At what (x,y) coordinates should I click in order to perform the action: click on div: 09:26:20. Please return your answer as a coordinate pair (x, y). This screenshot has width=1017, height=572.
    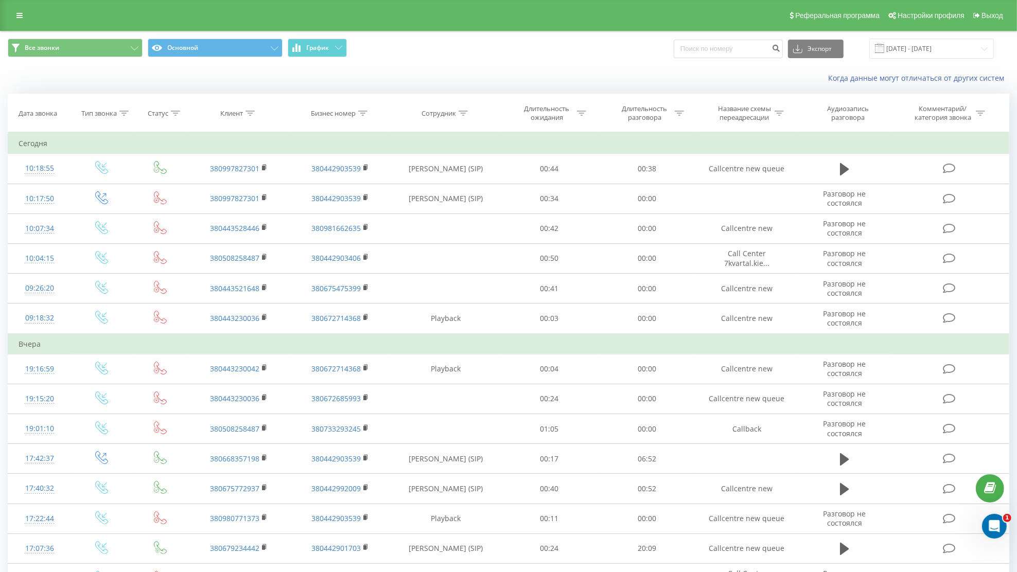
    Looking at the image, I should click on (39, 288).